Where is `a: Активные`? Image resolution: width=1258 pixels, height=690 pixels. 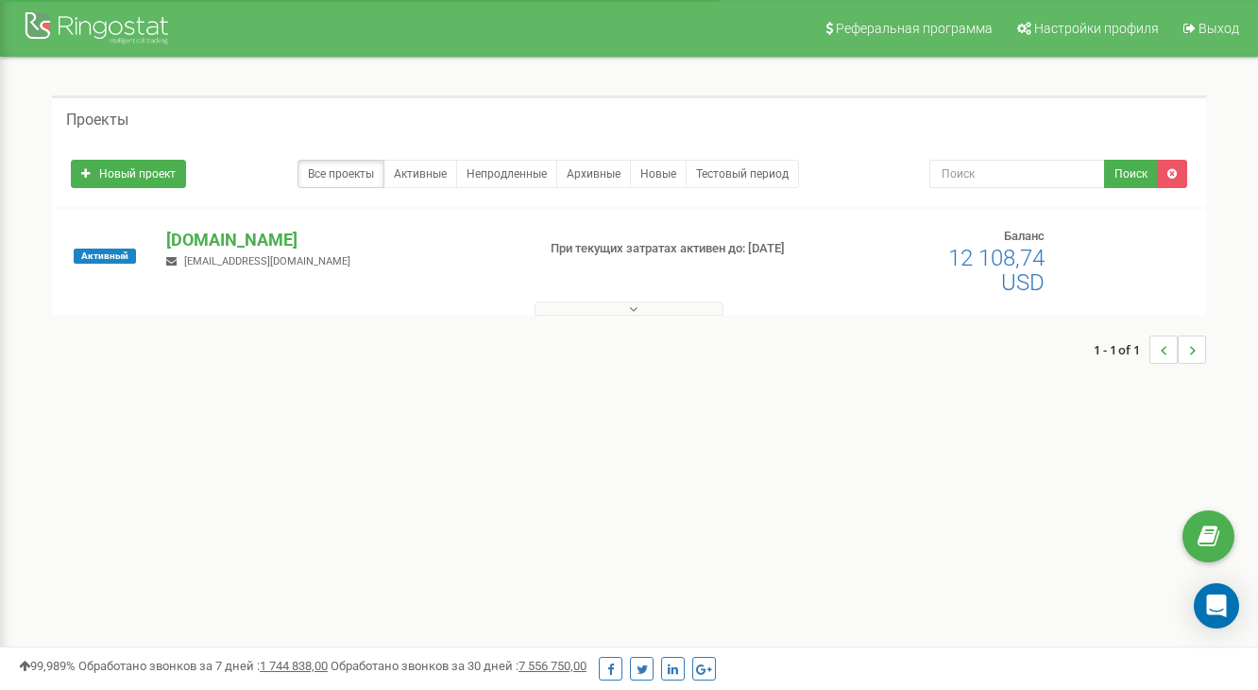
a: Активные is located at coordinates (420, 174).